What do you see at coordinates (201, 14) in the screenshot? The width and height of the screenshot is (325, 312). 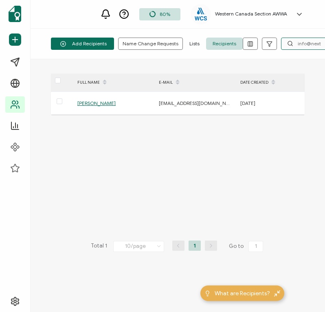 I see `img: eb0530a7-dc53-4dd2-968c-61d1fd0a03d4.png` at bounding box center [201, 14].